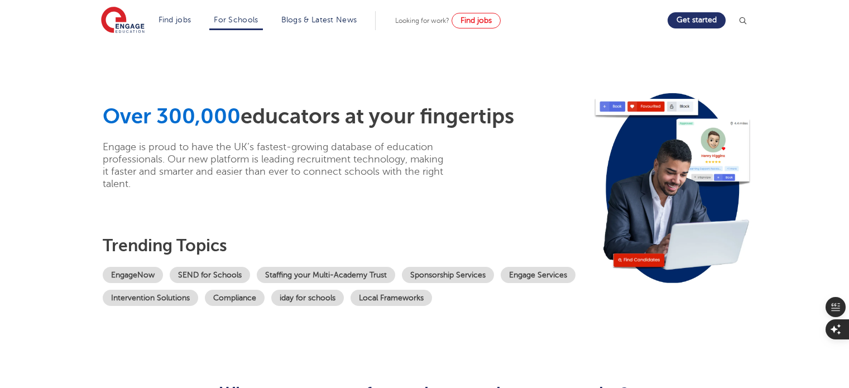 The width and height of the screenshot is (849, 388). Describe the element at coordinates (319, 20) in the screenshot. I see `a: Blogs & Latest News` at that location.